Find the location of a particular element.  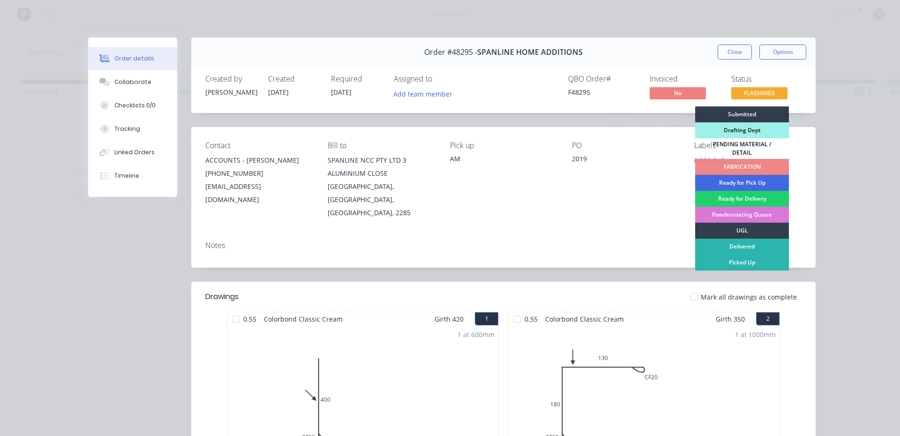

div: Ready for Delivery is located at coordinates (742, 199).